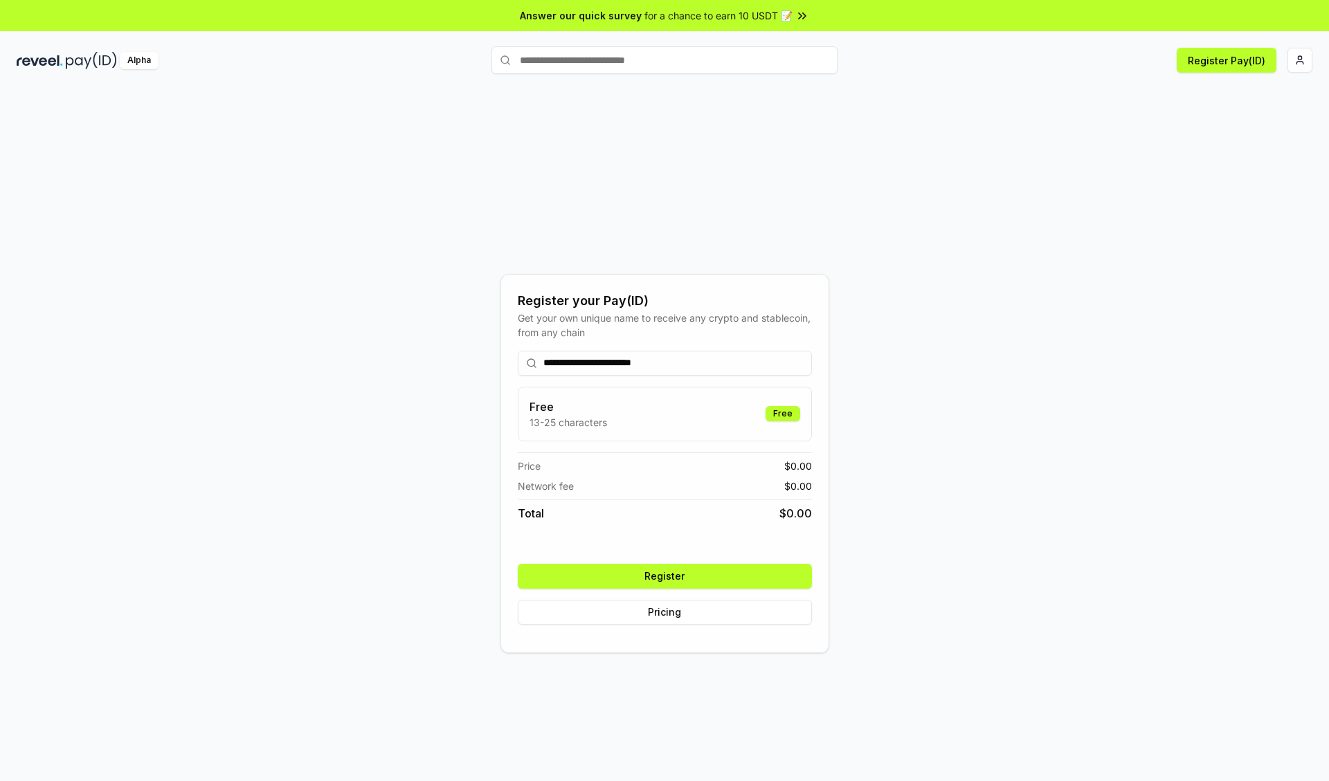 The height and width of the screenshot is (781, 1329). Describe the element at coordinates (581, 15) in the screenshot. I see `span: Answer our quick survey` at that location.